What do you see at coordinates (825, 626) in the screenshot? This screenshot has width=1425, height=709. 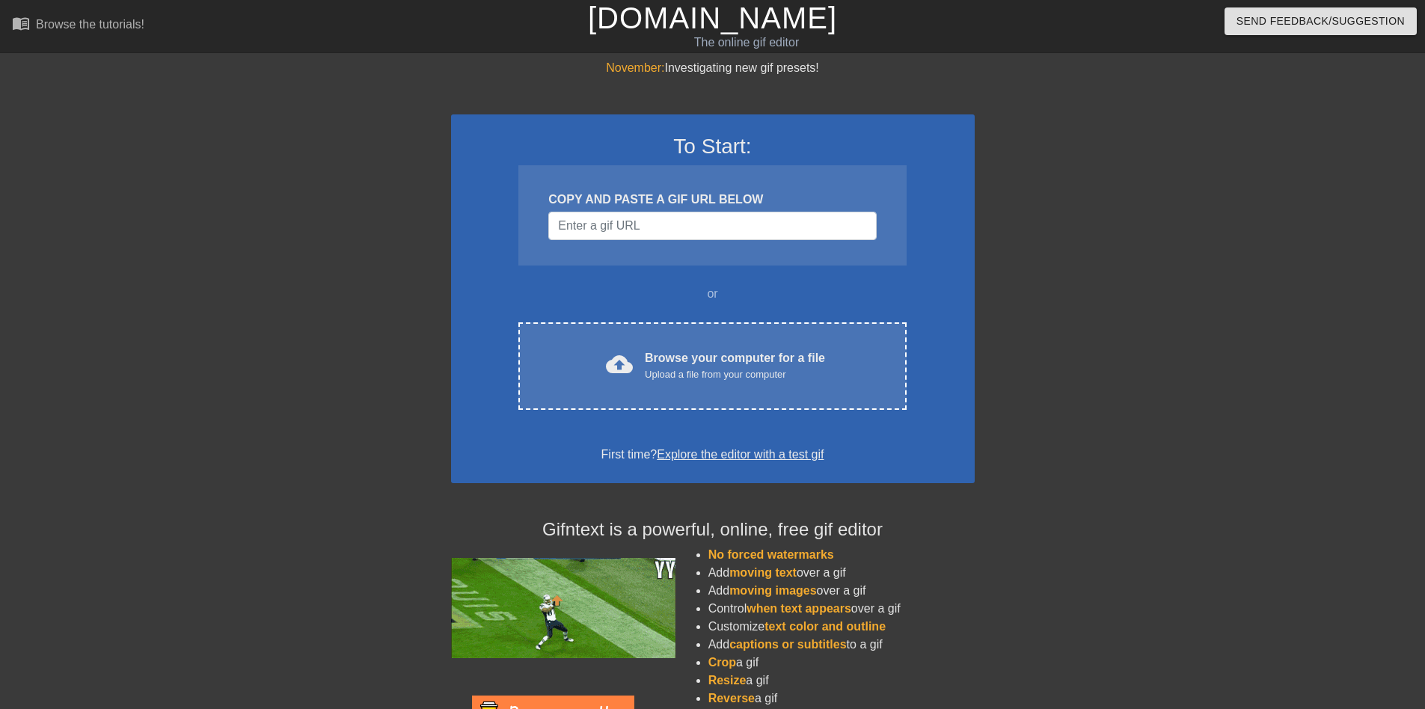 I see `span: text color and outline` at bounding box center [825, 626].